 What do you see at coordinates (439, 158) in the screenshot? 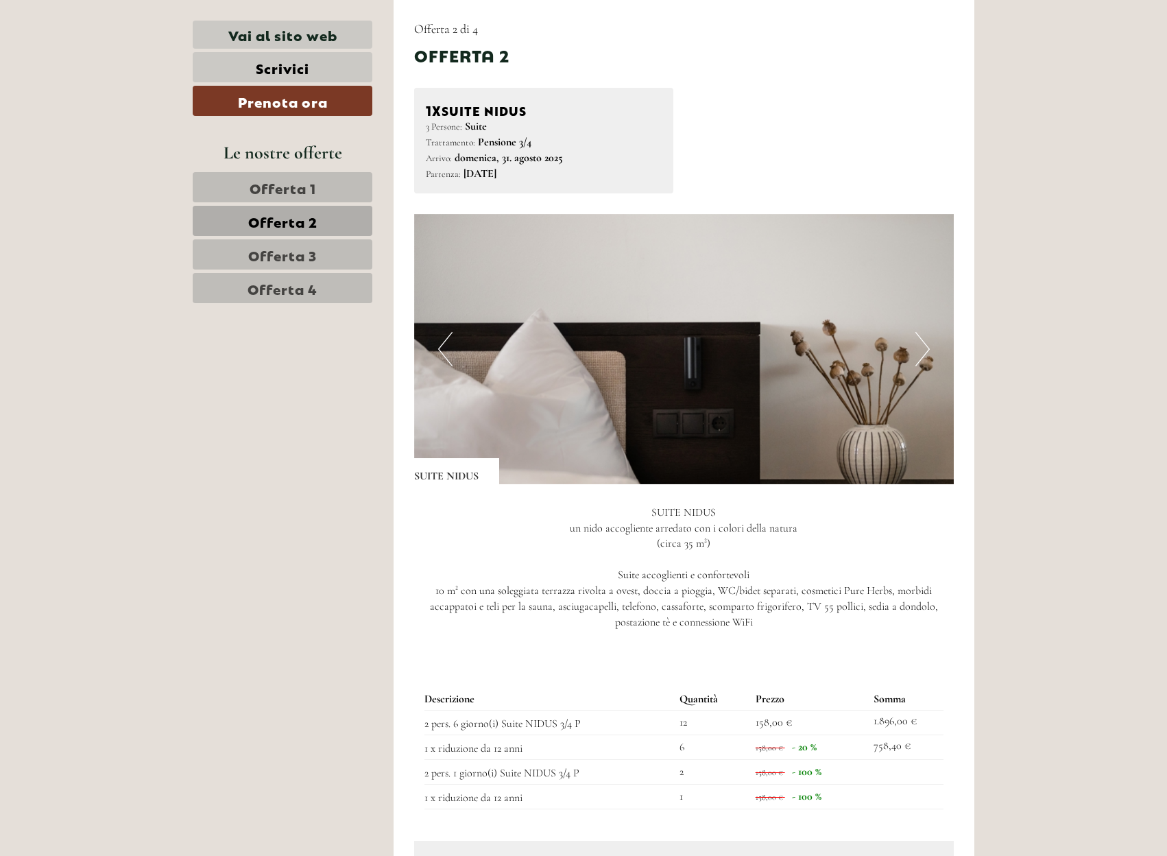
I see `small: Arrivo:` at bounding box center [439, 158].